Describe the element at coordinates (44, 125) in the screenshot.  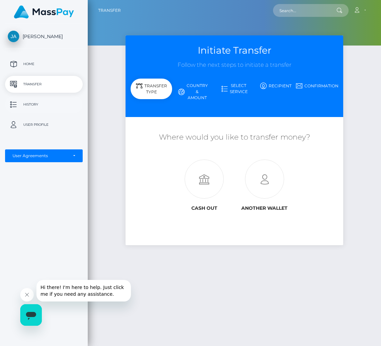
I see `p: User Profile` at that location.